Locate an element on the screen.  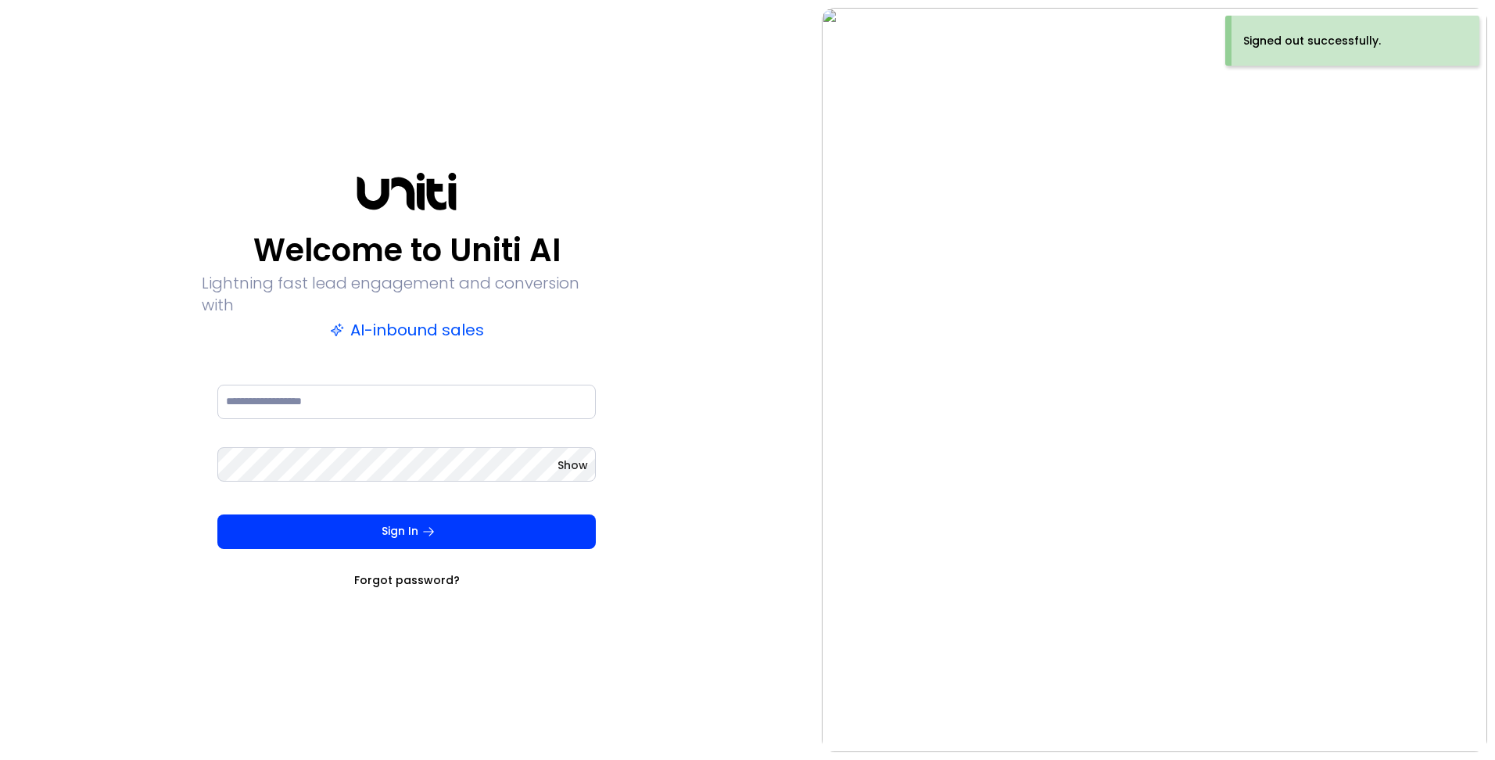
button: Sign In is located at coordinates (407, 532).